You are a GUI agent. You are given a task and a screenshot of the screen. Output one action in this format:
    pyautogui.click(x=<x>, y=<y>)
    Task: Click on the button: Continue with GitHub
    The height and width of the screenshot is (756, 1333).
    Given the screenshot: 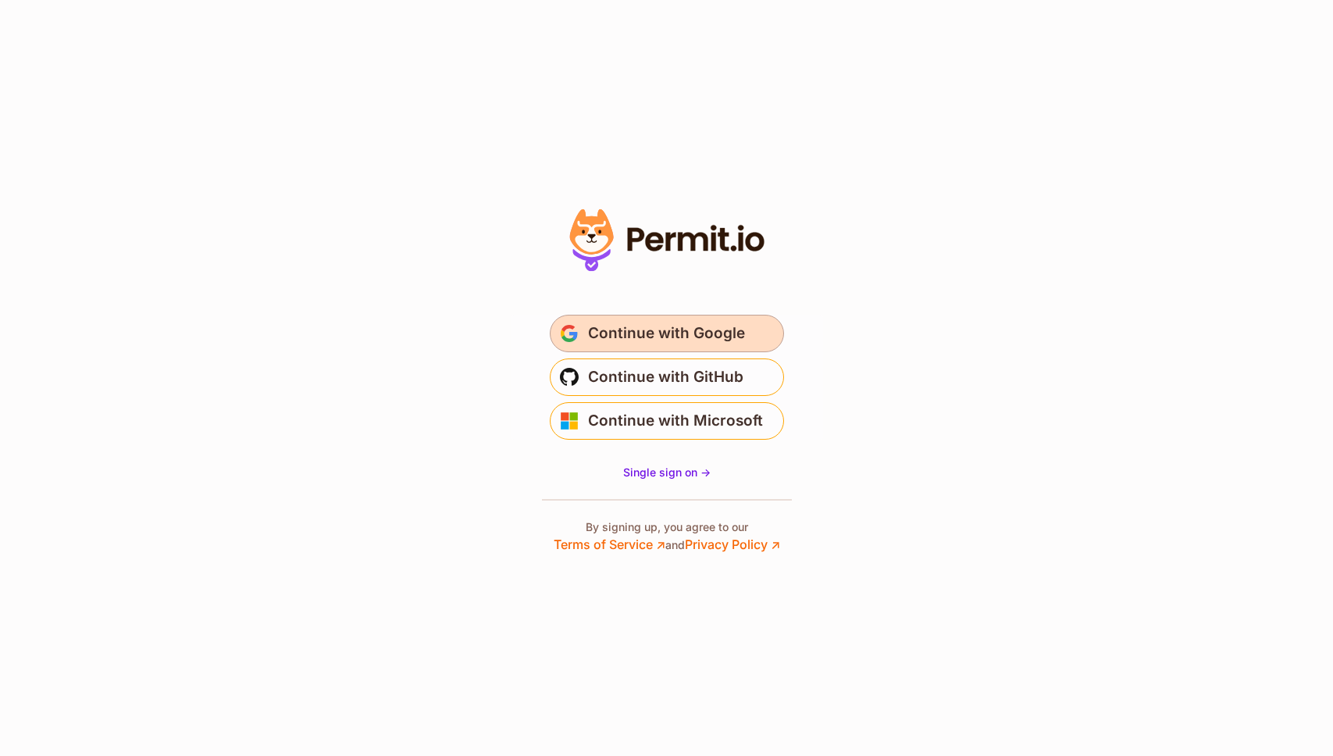 What is the action you would take?
    pyautogui.click(x=667, y=377)
    